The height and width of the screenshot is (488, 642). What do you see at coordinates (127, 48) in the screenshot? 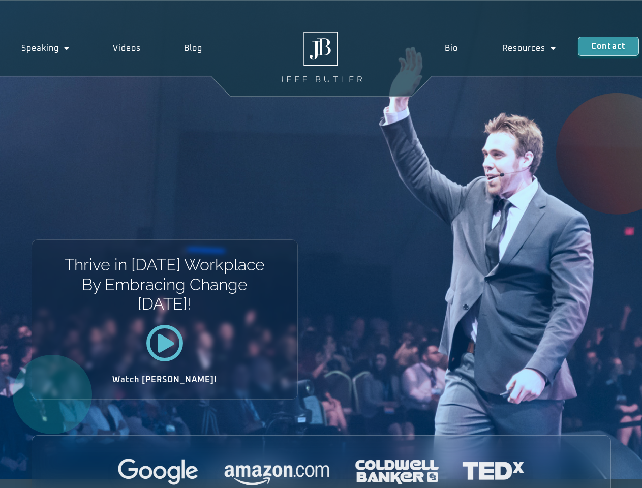
I see `a: Videos` at bounding box center [127, 48].